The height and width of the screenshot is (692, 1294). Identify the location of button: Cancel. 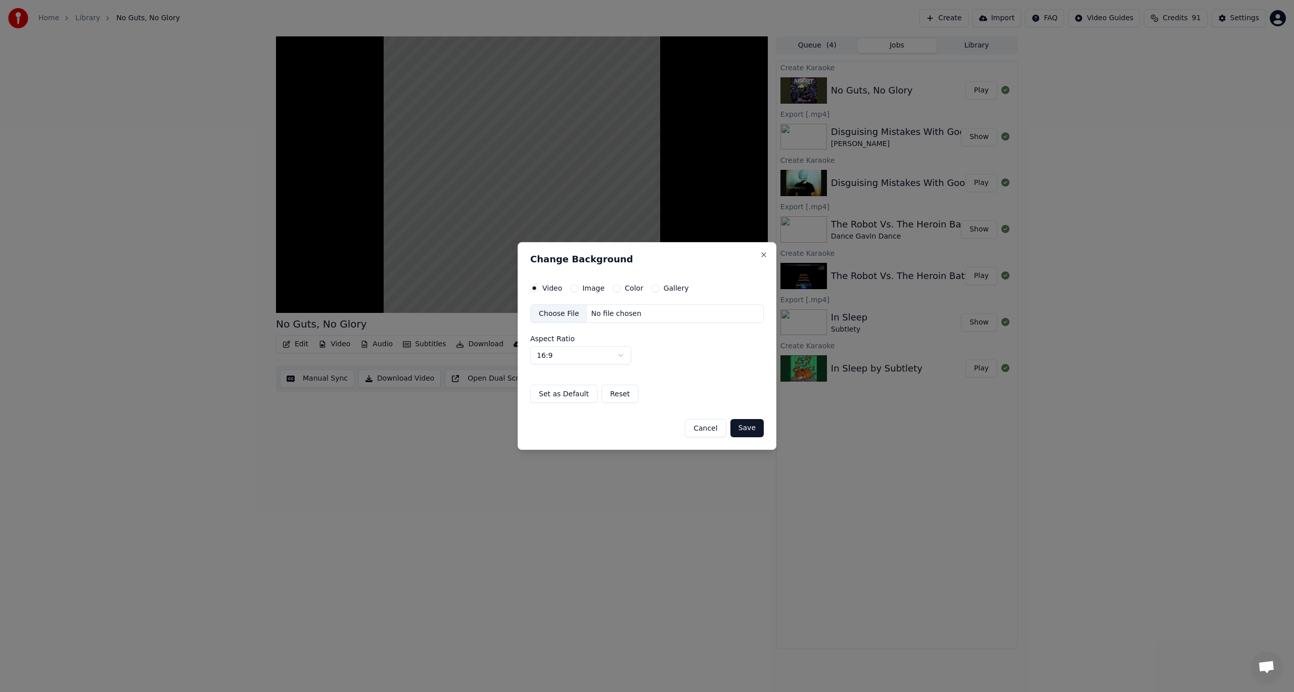
(705, 428).